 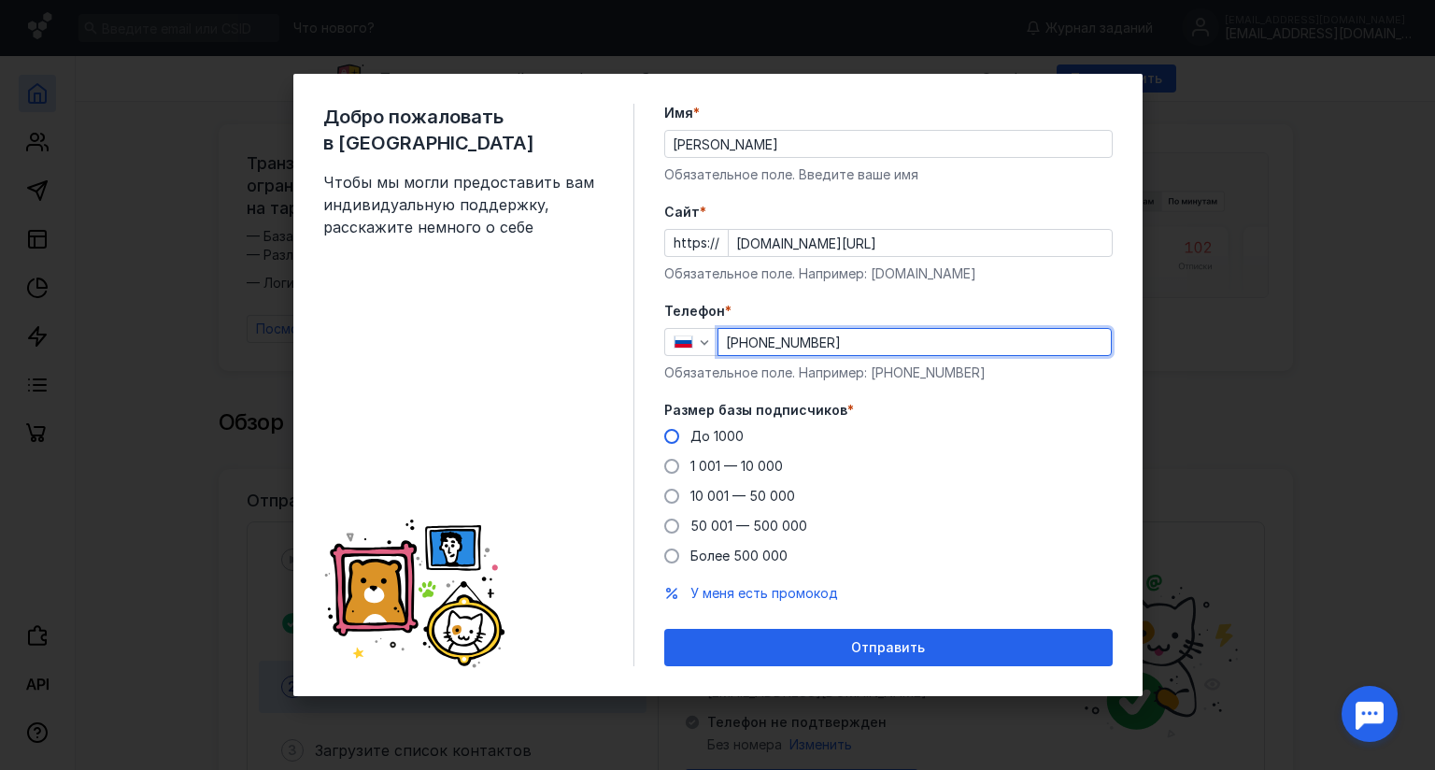 I want to click on span: Имя, so click(x=678, y=113).